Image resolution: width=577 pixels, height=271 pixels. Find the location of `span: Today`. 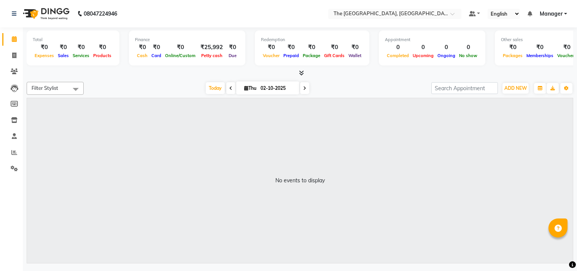

span: Today is located at coordinates (215, 88).